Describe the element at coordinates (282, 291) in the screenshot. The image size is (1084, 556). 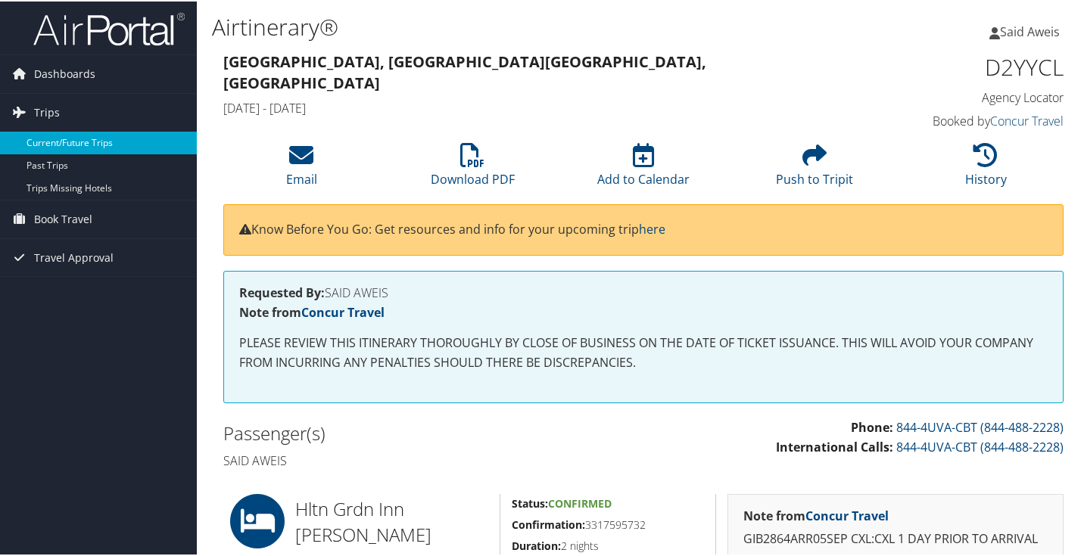
I see `strong: Requested By:` at that location.